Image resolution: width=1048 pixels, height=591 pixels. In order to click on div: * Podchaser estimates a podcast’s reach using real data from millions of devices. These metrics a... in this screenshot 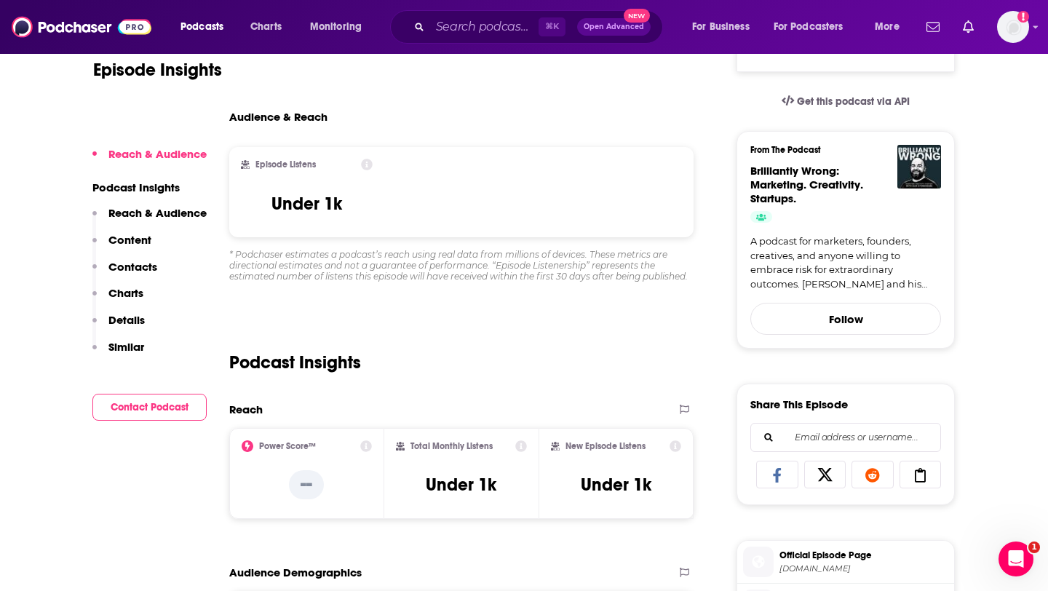, I will do `click(461, 265)`.